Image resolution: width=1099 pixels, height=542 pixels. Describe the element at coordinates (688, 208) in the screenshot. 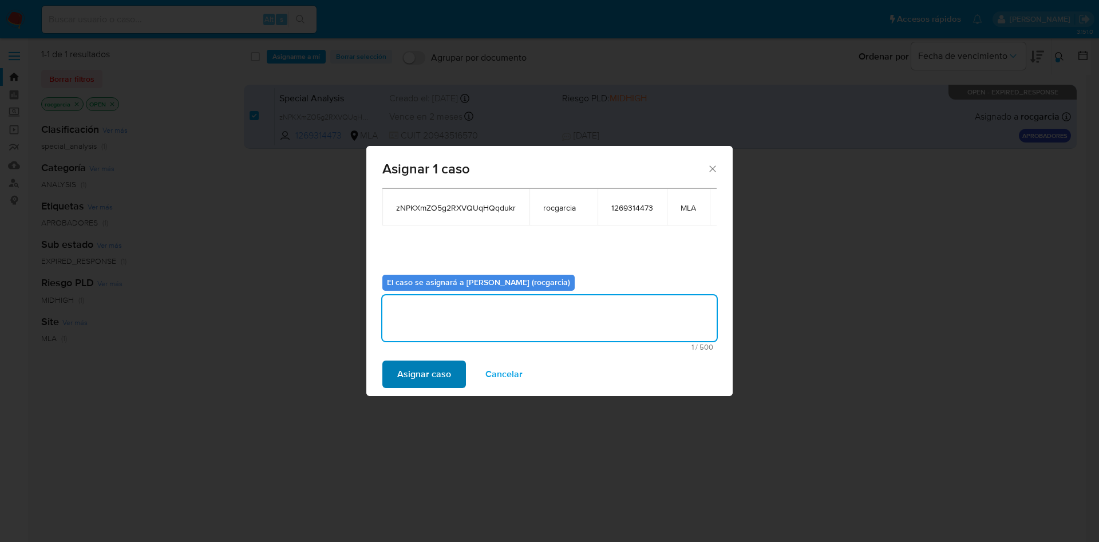

I see `span: MLA` at that location.